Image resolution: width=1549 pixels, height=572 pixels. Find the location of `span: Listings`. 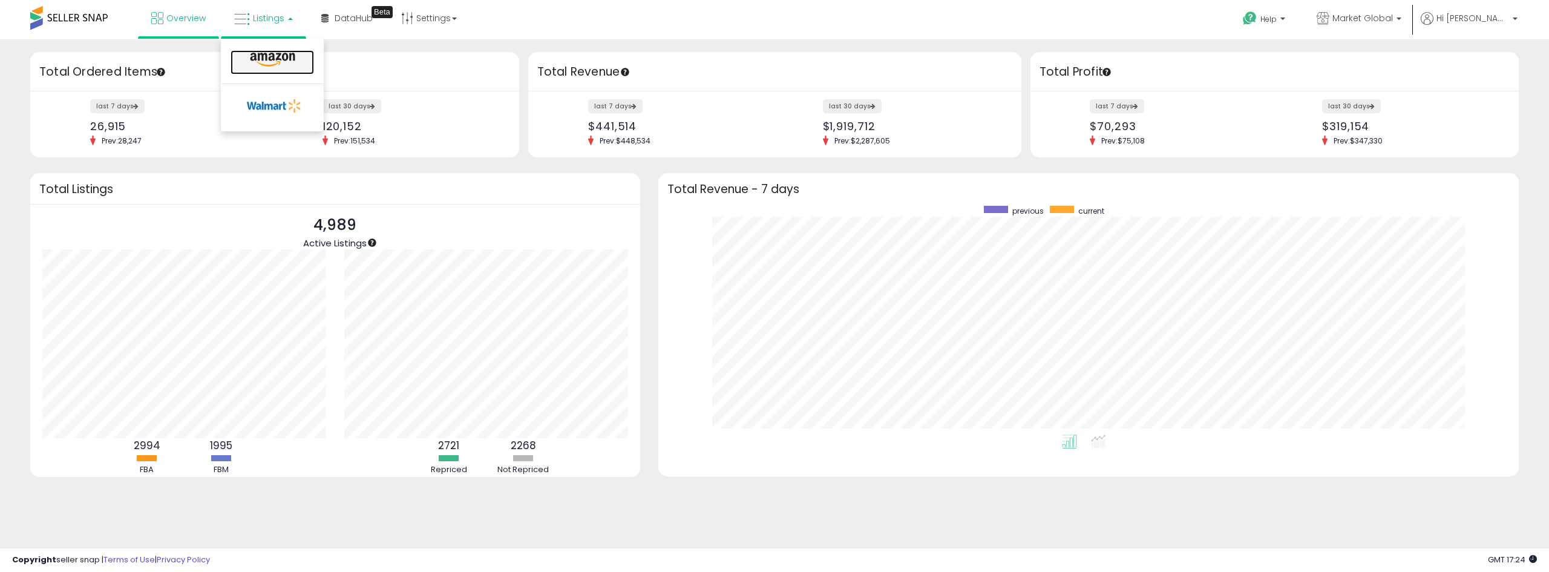

span: Listings is located at coordinates (269, 18).